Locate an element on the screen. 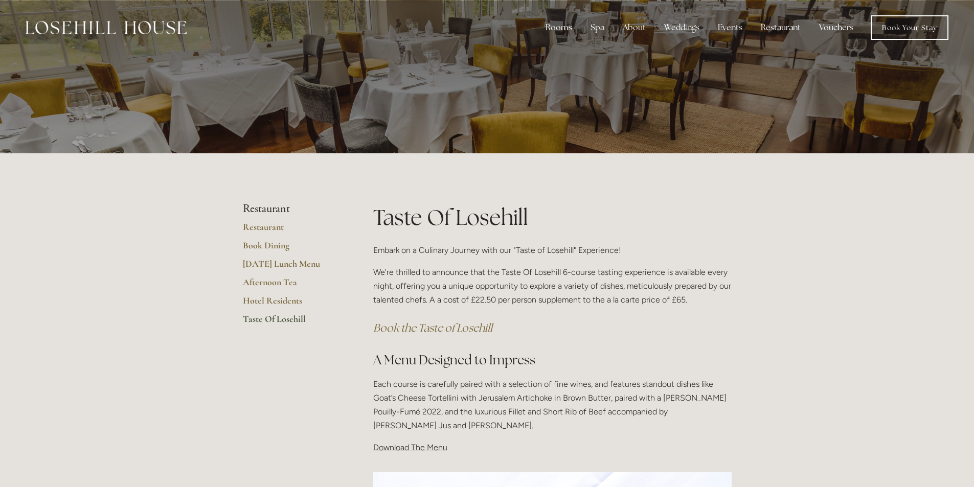  h2: A Menu Designed to Impress is located at coordinates (552, 360).